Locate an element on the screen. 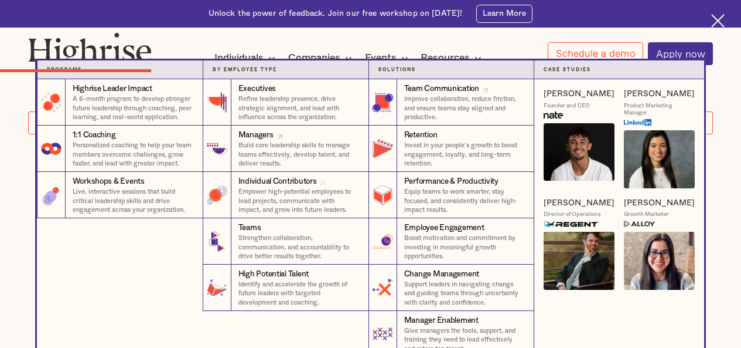 The image size is (741, 348). div: Managers is located at coordinates (256, 135).